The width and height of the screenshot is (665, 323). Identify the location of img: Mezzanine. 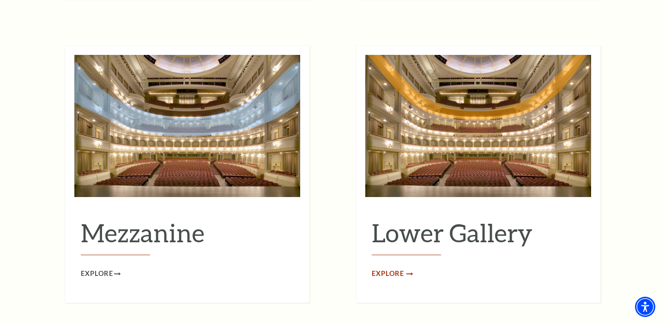
(187, 126).